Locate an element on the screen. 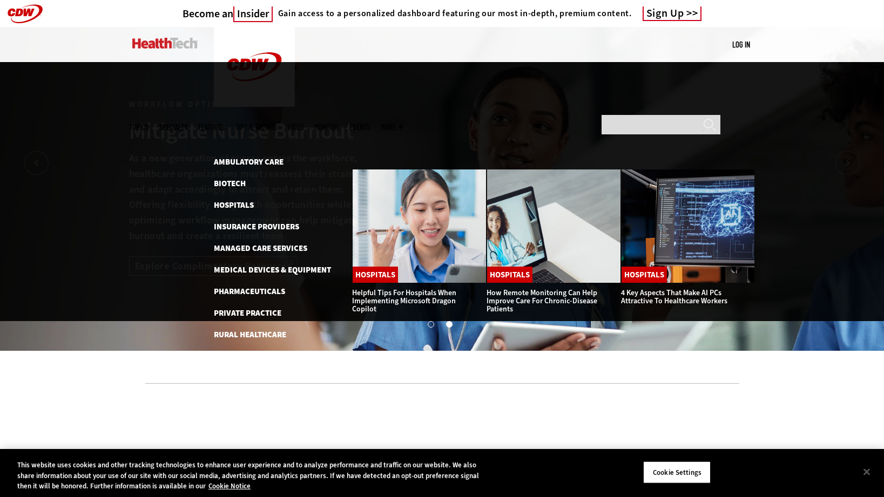 This screenshot has width=884, height=497. button: Cookie Settings is located at coordinates (677, 473).